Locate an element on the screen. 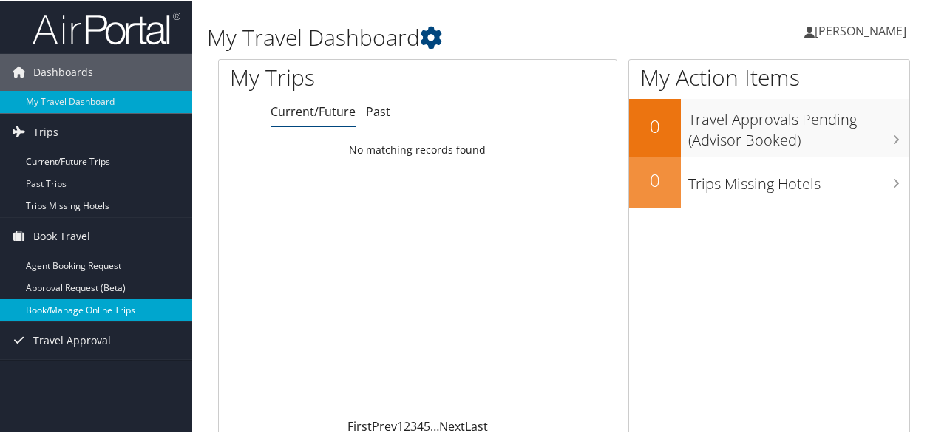  a: 1 is located at coordinates (400, 425).